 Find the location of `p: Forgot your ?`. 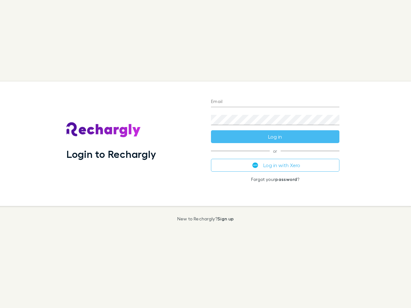

p: Forgot your ? is located at coordinates (275, 180).